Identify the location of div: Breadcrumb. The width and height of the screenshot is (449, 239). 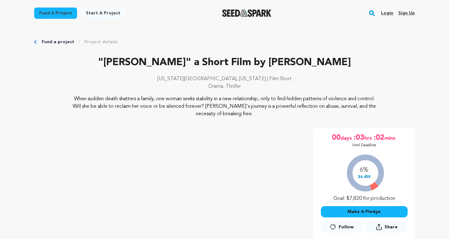
(225, 42).